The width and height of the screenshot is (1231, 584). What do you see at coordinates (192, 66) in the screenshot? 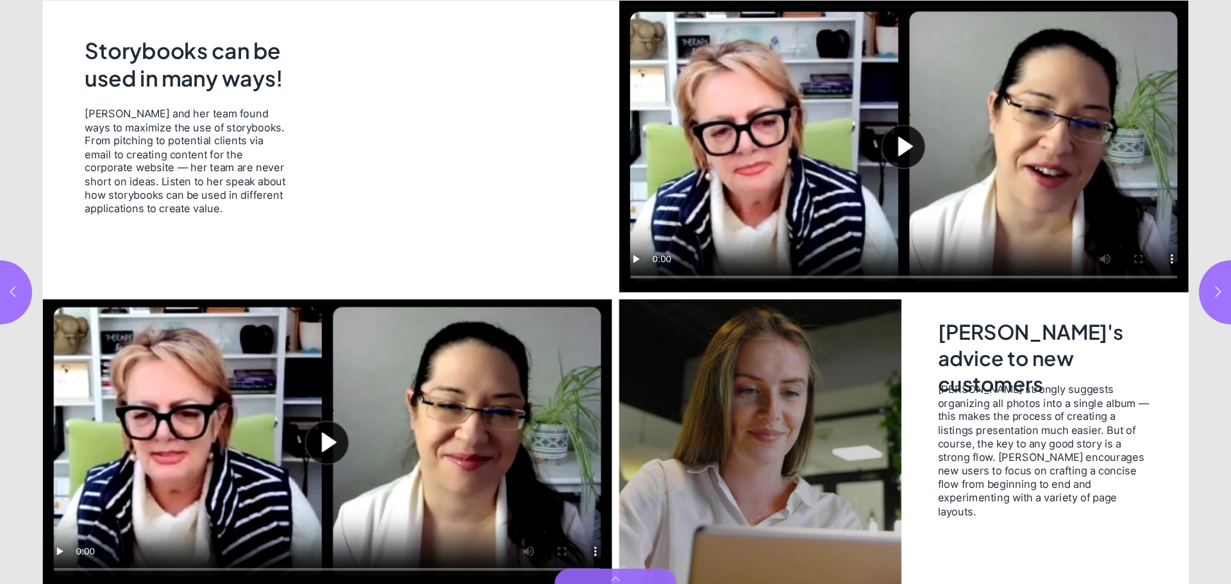
I see `h2: Storybooks can be used in many ways!` at bounding box center [192, 66].